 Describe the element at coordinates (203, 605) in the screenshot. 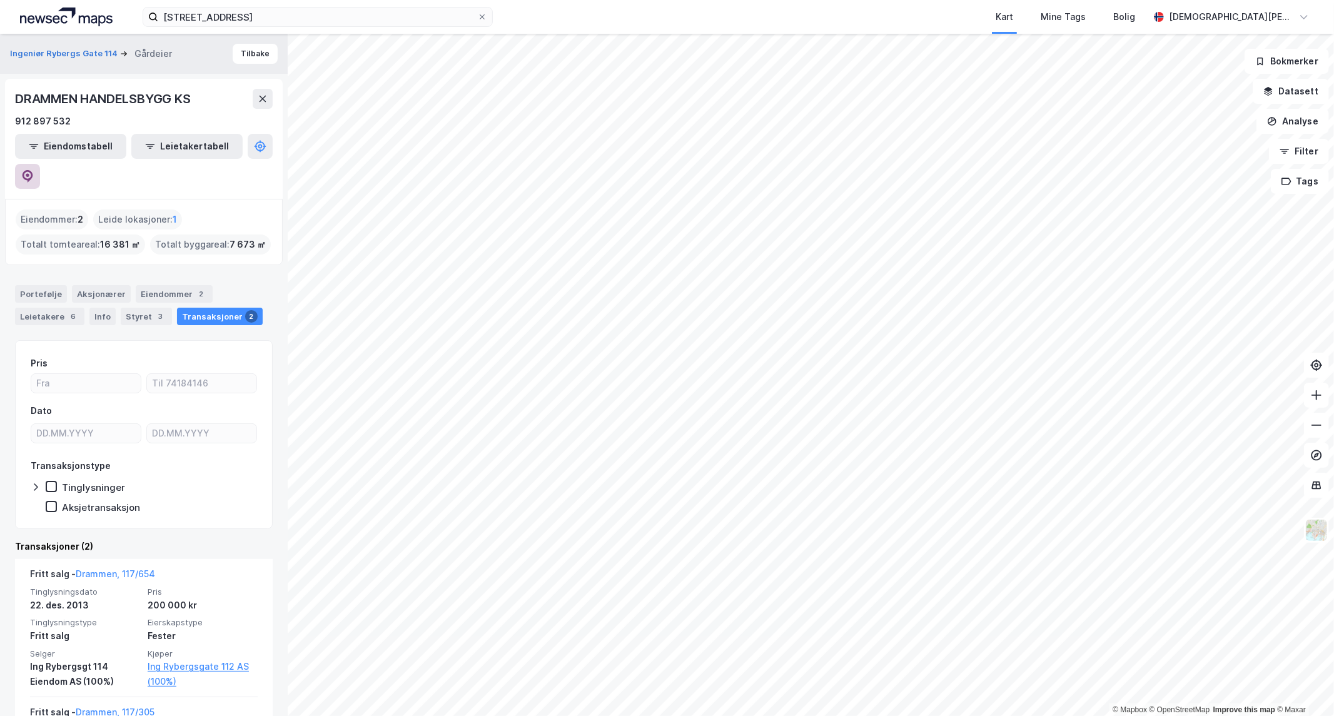

I see `div: 200 000 kr` at that location.